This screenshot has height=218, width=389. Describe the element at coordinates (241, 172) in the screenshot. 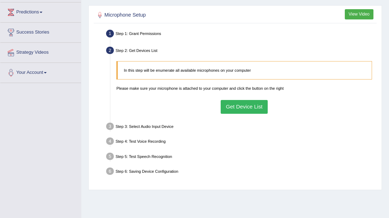

I see `div: Step 6: Saving Device Configuration` at that location.